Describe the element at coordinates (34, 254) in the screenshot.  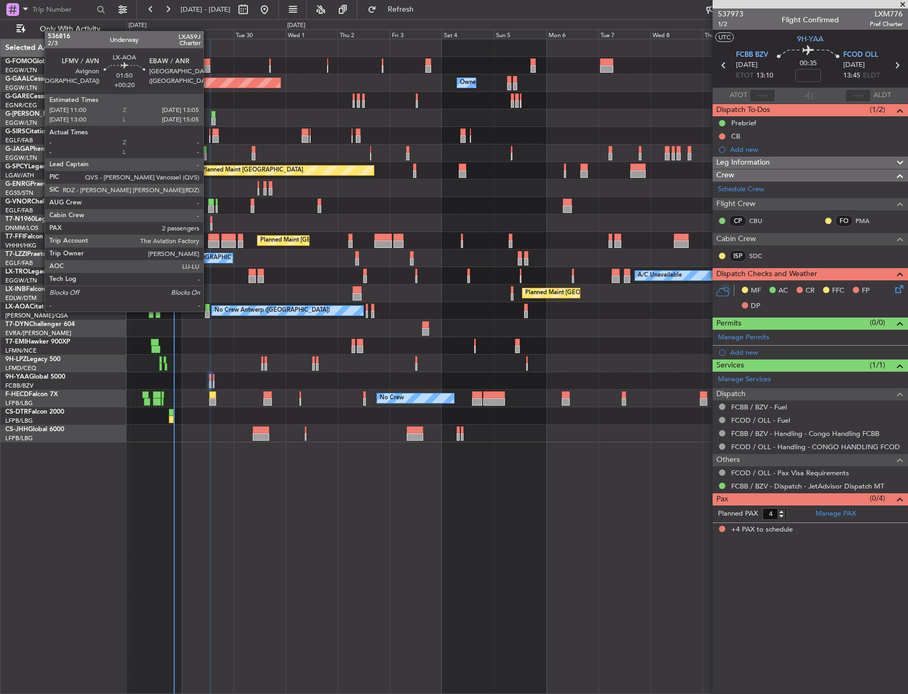
I see `a: T7-LZZIPraetor 600` at that location.